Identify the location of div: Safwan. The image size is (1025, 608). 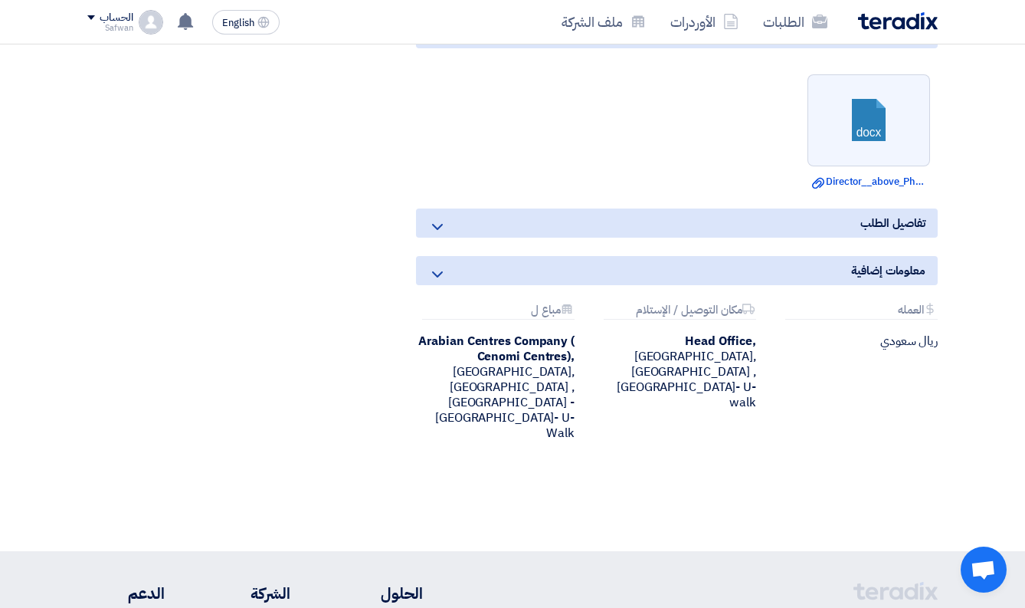
(110, 28).